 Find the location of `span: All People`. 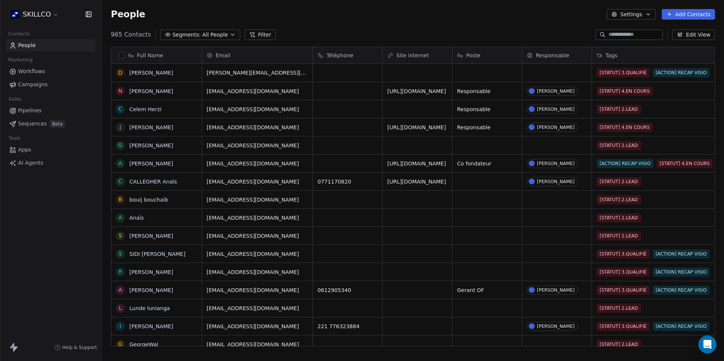

span: All People is located at coordinates (215, 35).